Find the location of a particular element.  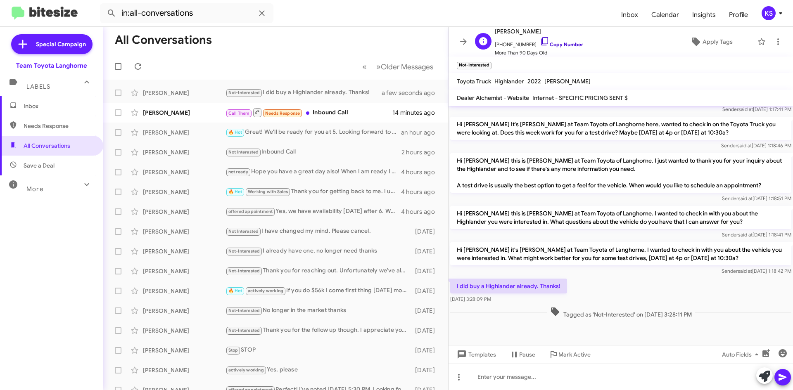

small: Not-Interested is located at coordinates (474, 66).